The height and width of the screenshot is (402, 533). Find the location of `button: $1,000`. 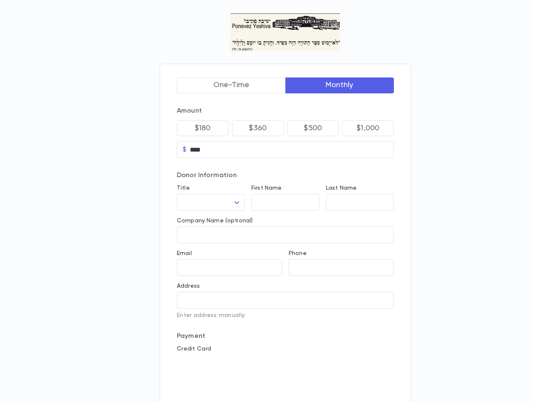

button: $1,000 is located at coordinates (368, 128).